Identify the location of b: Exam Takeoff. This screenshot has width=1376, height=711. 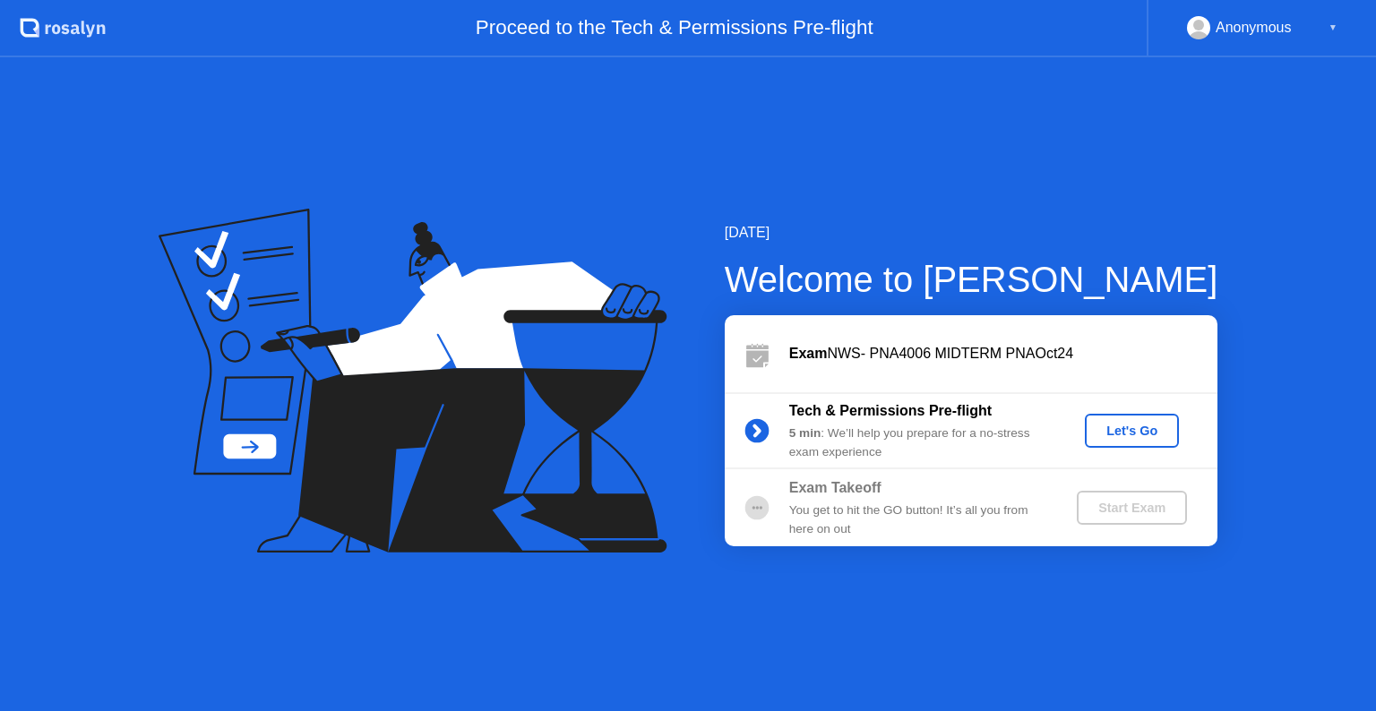
(835, 487).